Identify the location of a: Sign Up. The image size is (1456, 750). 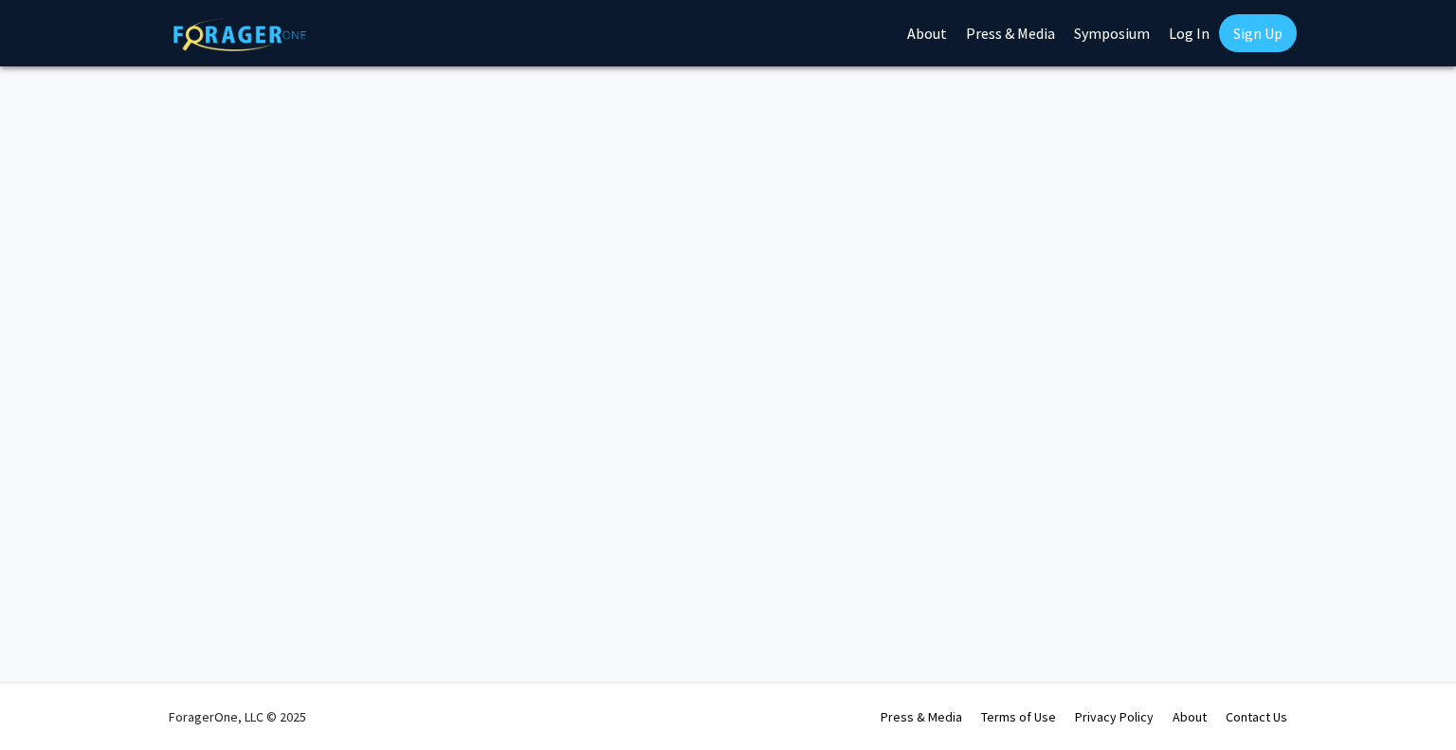
(1258, 33).